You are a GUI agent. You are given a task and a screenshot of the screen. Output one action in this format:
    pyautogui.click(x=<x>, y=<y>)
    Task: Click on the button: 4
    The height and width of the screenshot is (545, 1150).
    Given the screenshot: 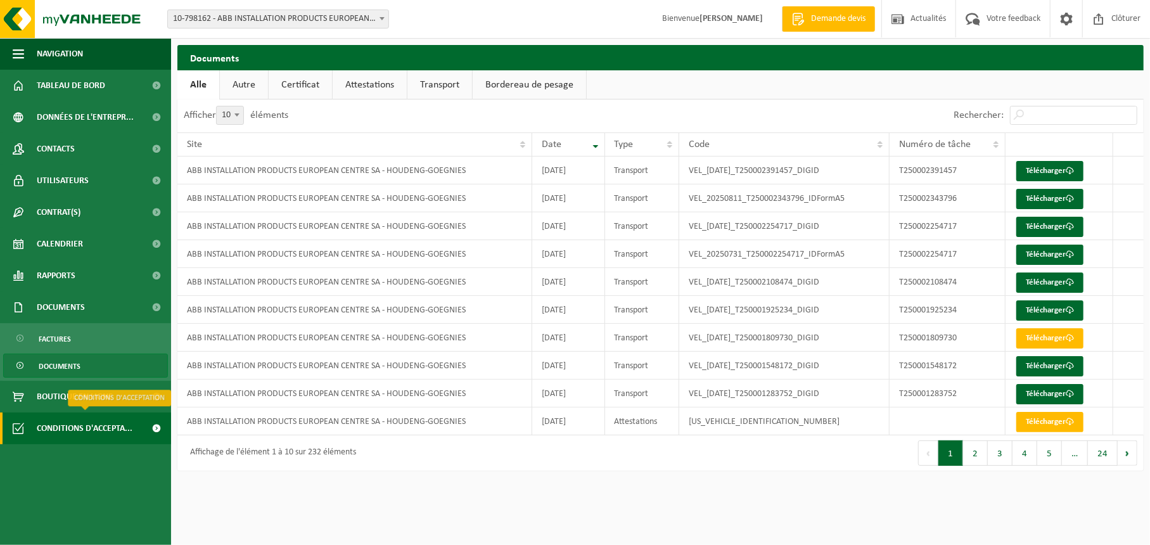 What is the action you would take?
    pyautogui.click(x=1024, y=453)
    